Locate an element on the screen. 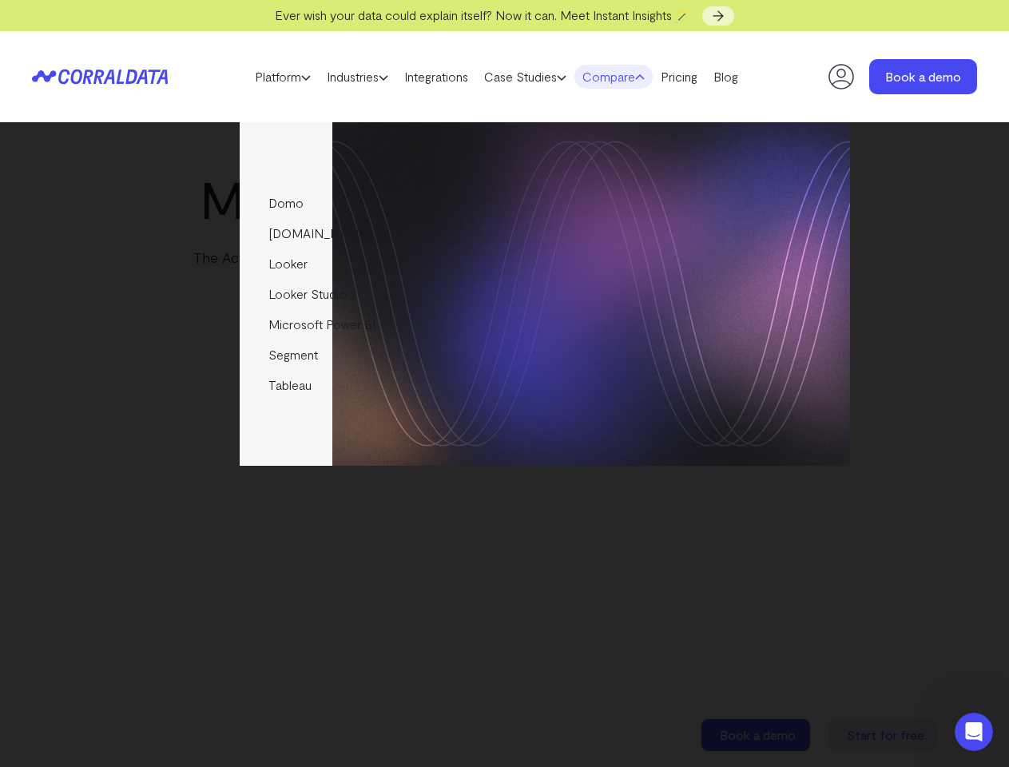 Image resolution: width=1009 pixels, height=767 pixels. span: Ever wish your data could explain itself? Now it can. Meet Instant Insights 🪄 is located at coordinates (483, 14).